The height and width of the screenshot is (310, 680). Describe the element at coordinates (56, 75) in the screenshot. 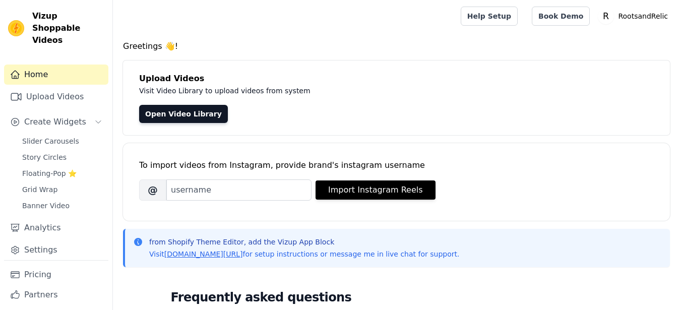

I see `a: Home` at that location.